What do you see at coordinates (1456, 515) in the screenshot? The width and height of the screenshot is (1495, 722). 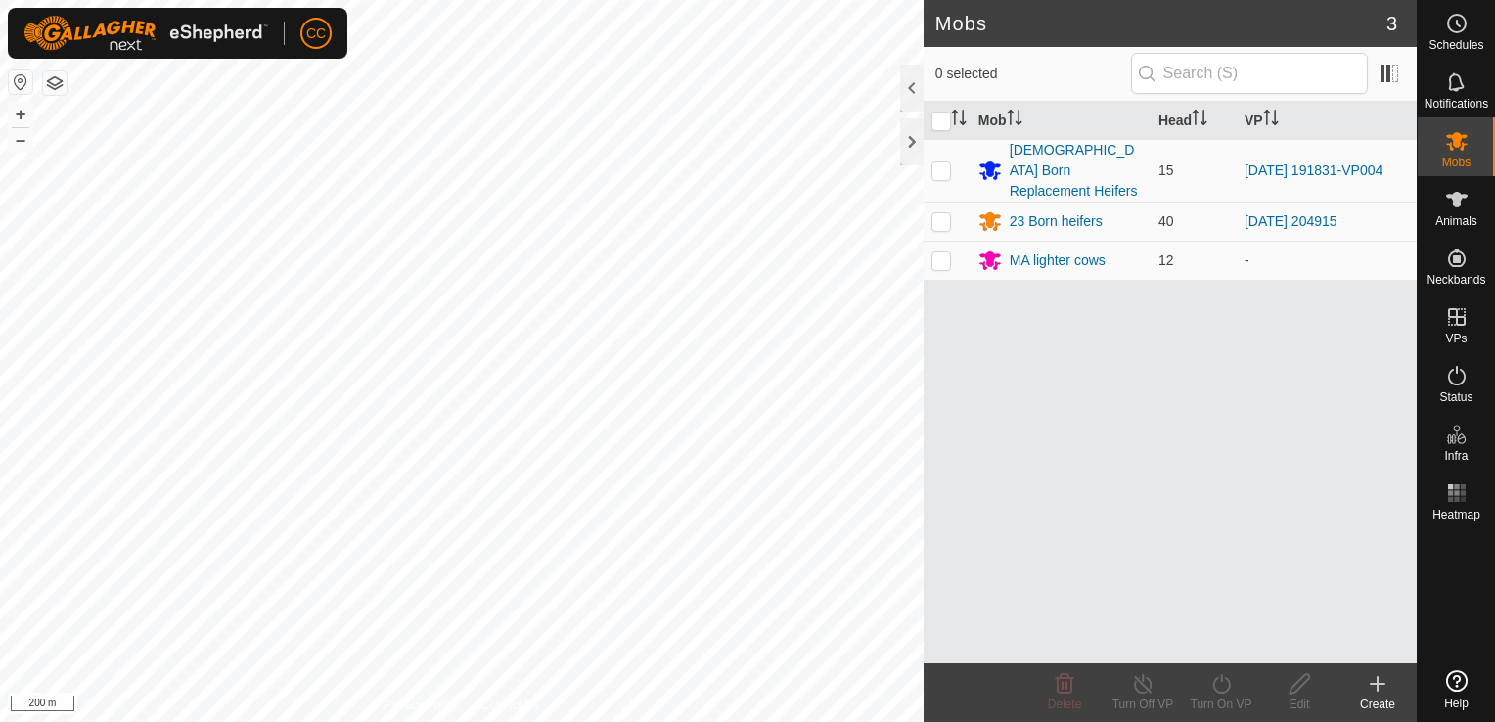 I see `span: Heatmap` at bounding box center [1456, 515].